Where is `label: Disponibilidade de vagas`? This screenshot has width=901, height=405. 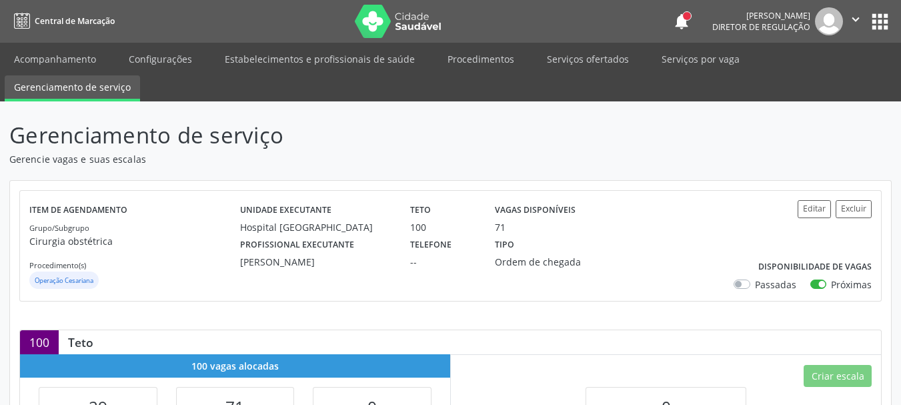 label: Disponibilidade de vagas is located at coordinates (815, 267).